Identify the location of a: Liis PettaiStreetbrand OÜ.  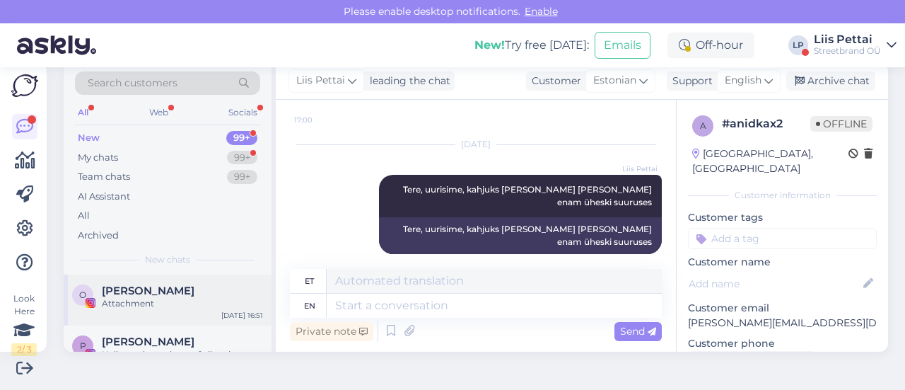
(855, 45).